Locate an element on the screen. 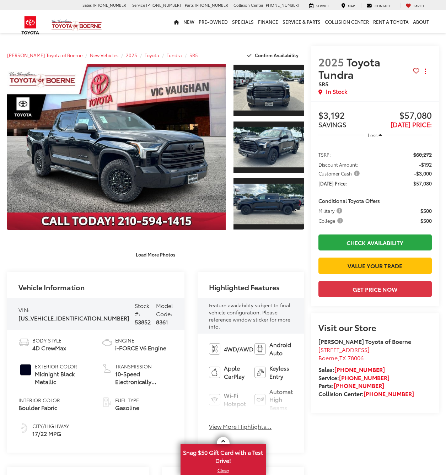 Image resolution: width=446 pixels, height=475 pixels. strong: Service: is located at coordinates (354, 378).